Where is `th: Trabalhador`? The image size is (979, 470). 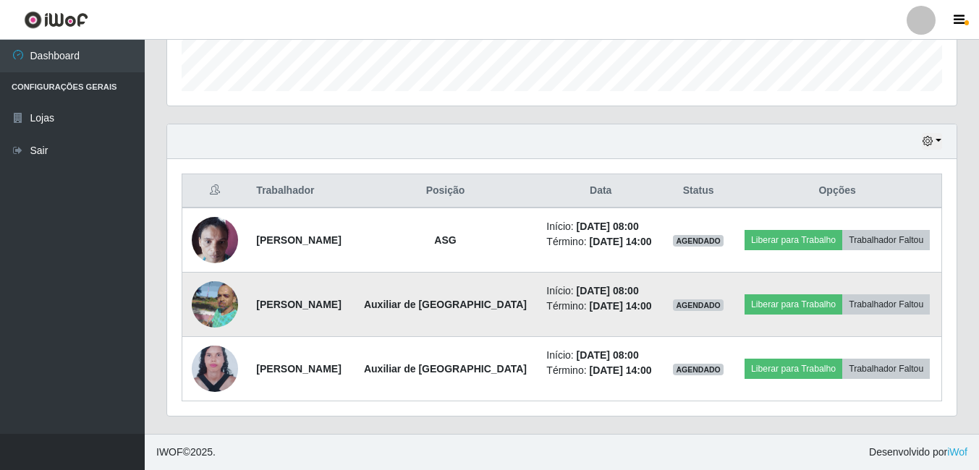
th: Trabalhador is located at coordinates (300, 191).